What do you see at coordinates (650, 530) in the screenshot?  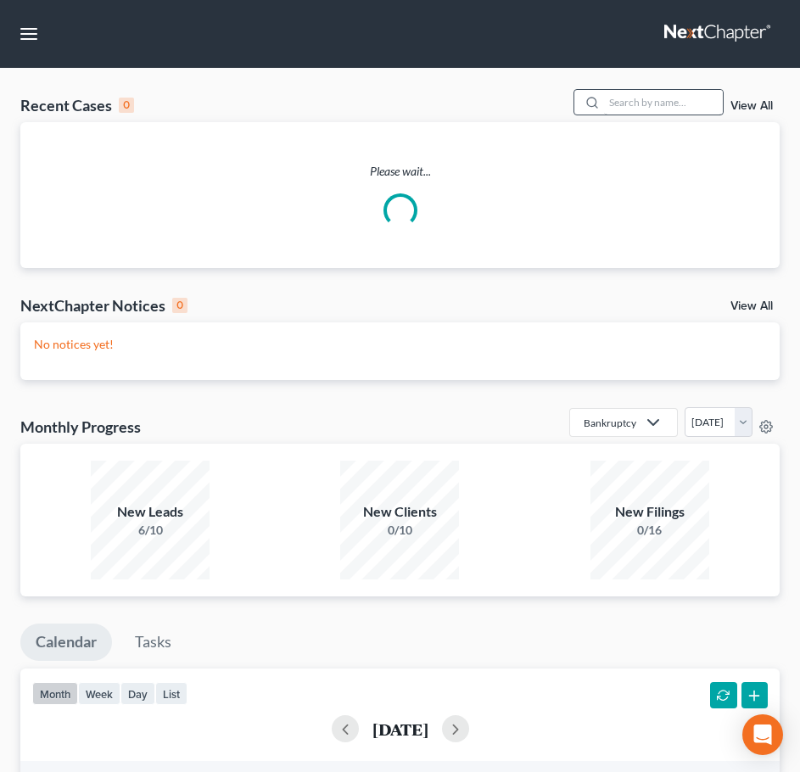 I see `div: 0/16` at bounding box center [650, 530].